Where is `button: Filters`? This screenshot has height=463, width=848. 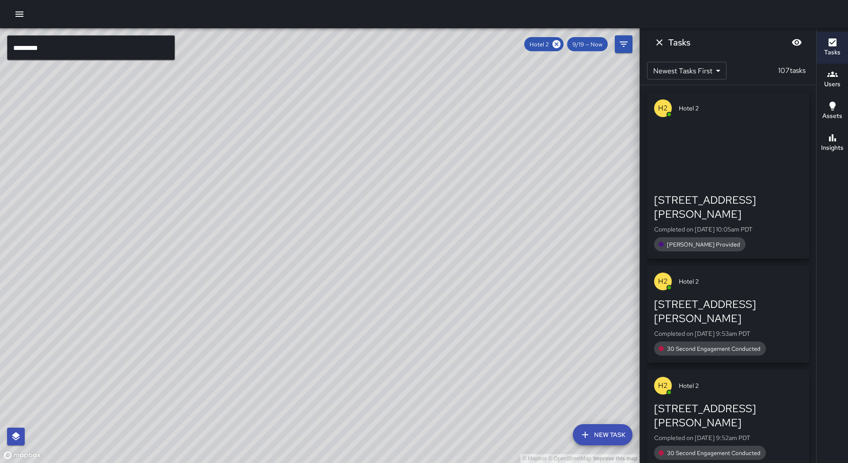 button: Filters is located at coordinates (623, 44).